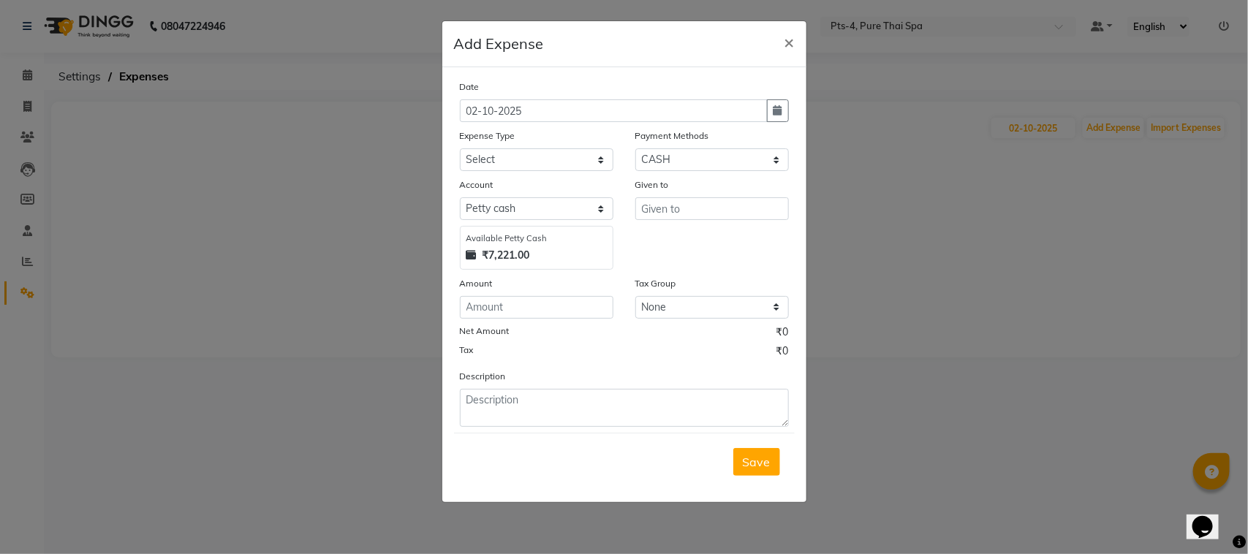 This screenshot has width=1248, height=554. Describe the element at coordinates (790, 42) in the screenshot. I see `button: Close` at that location.